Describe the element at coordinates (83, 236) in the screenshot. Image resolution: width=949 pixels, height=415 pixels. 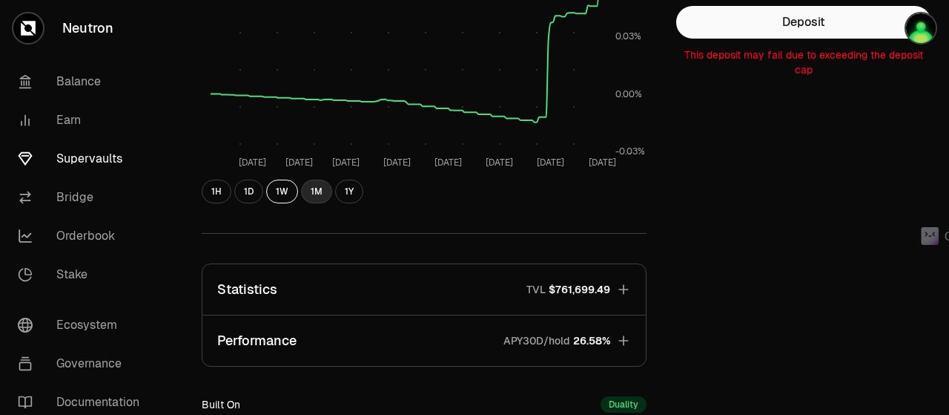
I see `a: Orderbook` at that location.